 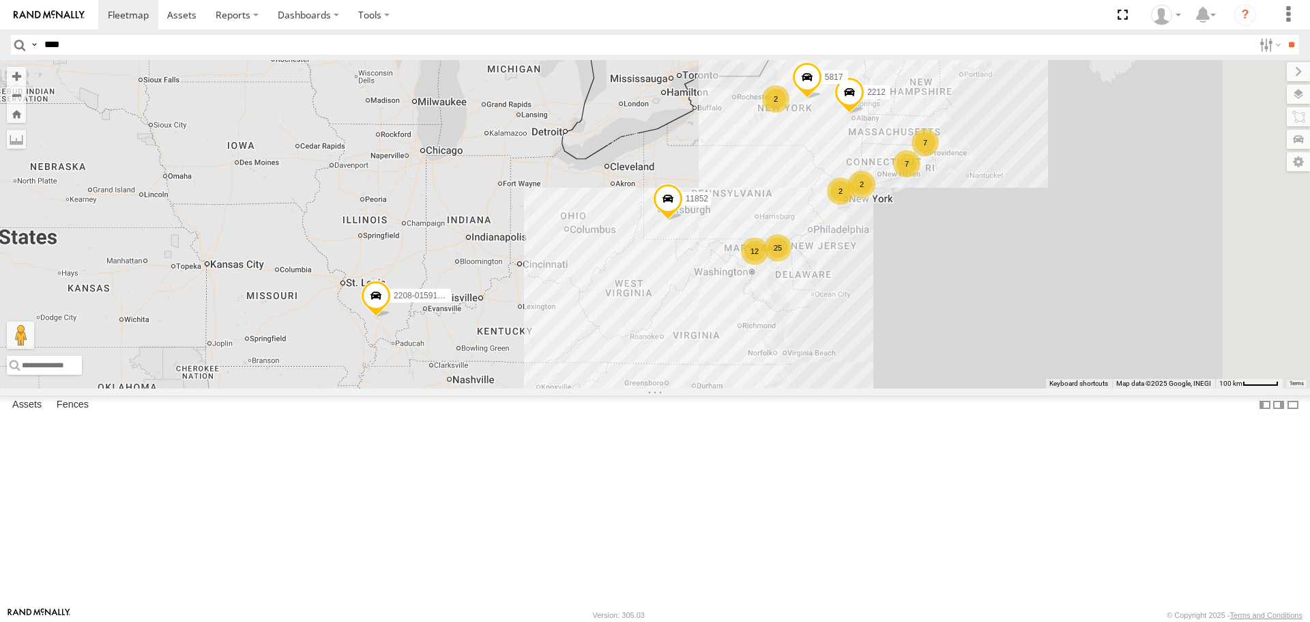 What do you see at coordinates (16, 139) in the screenshot?
I see `label: Measure` at bounding box center [16, 139].